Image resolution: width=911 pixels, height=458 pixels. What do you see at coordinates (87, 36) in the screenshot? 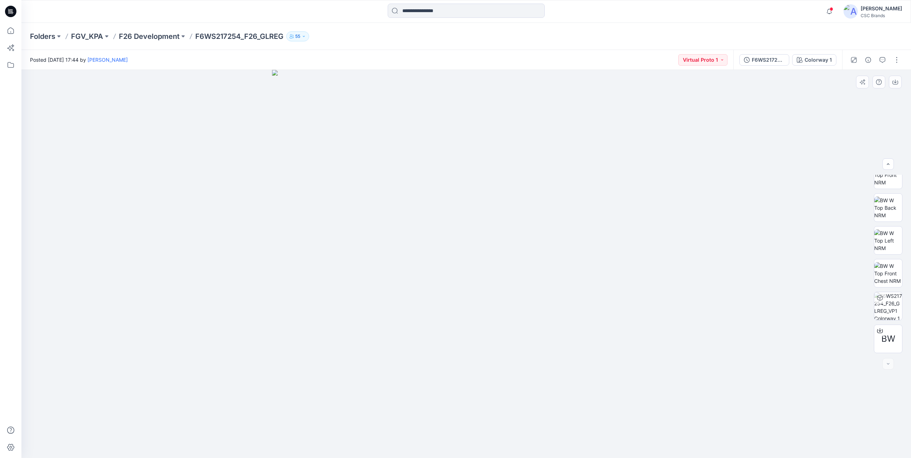
I see `a: FGV_KPA` at bounding box center [87, 36].